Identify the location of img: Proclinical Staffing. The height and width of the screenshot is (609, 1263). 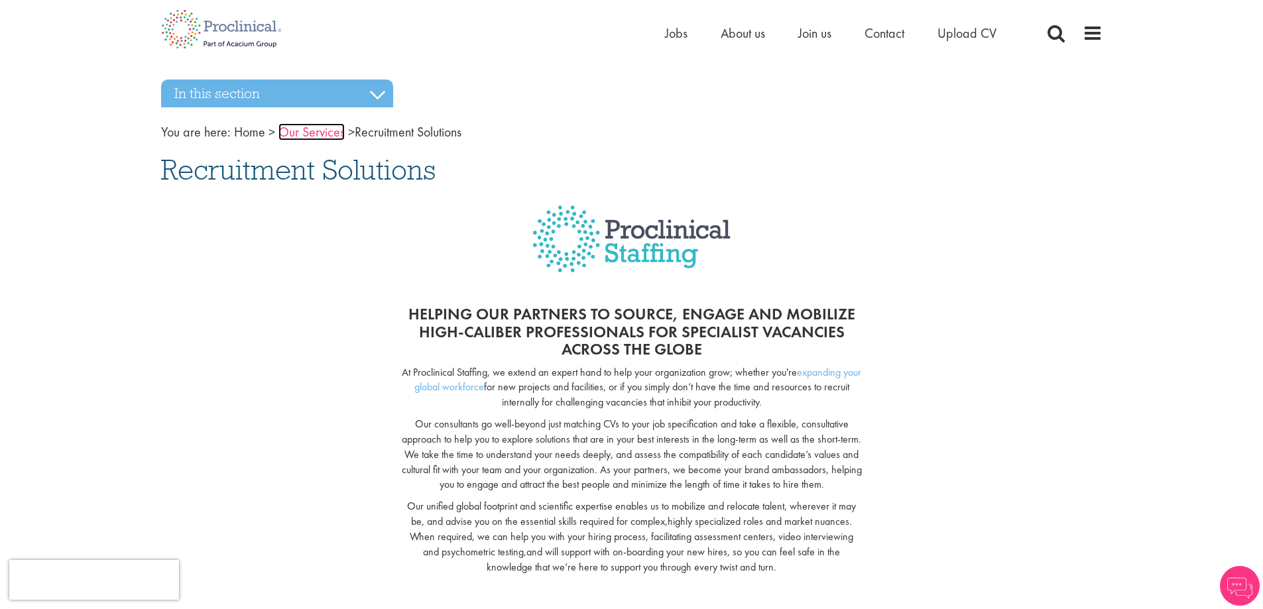
(631, 249).